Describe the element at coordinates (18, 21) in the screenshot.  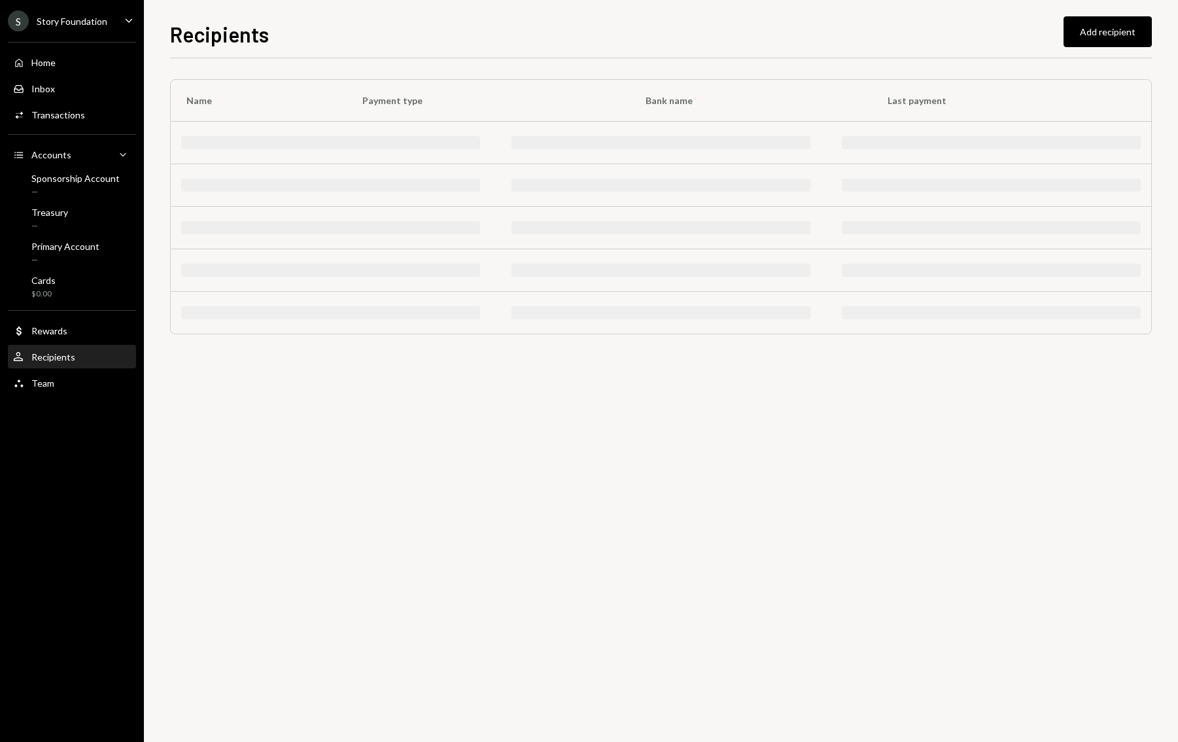
I see `div: S` at that location.